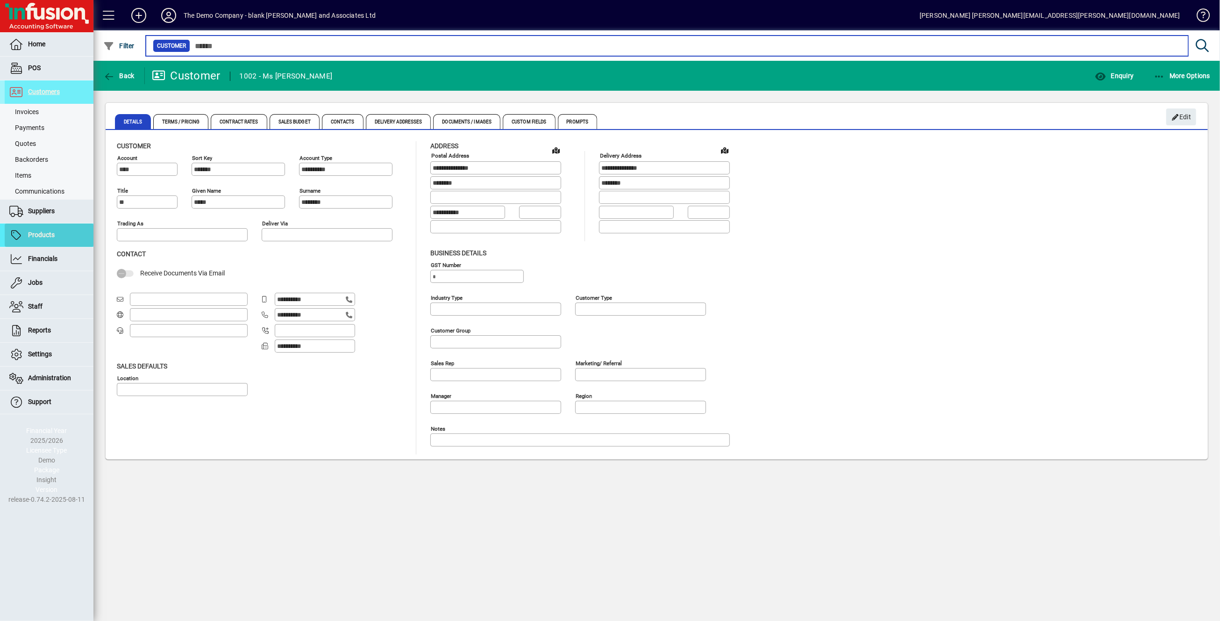  What do you see at coordinates (1199, 17) in the screenshot?
I see `a: Knowledge Base` at bounding box center [1199, 17].